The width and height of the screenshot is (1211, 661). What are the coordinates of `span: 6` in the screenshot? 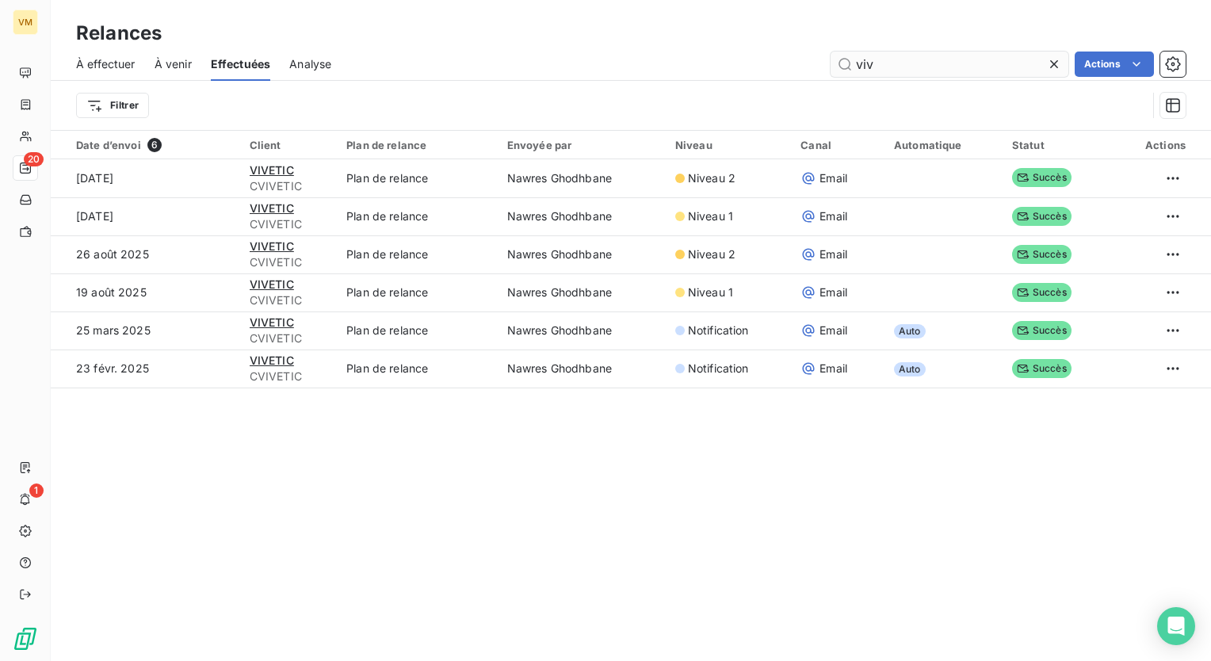 It's located at (155, 145).